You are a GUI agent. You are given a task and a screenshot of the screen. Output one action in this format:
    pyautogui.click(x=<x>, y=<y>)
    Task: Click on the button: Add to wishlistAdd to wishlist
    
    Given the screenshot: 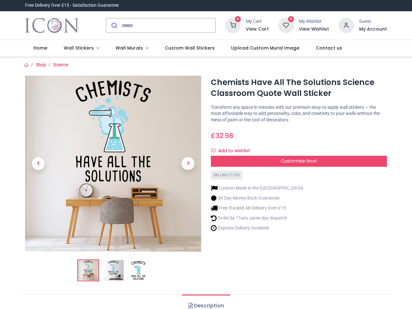 What is the action you would take?
    pyautogui.click(x=233, y=151)
    